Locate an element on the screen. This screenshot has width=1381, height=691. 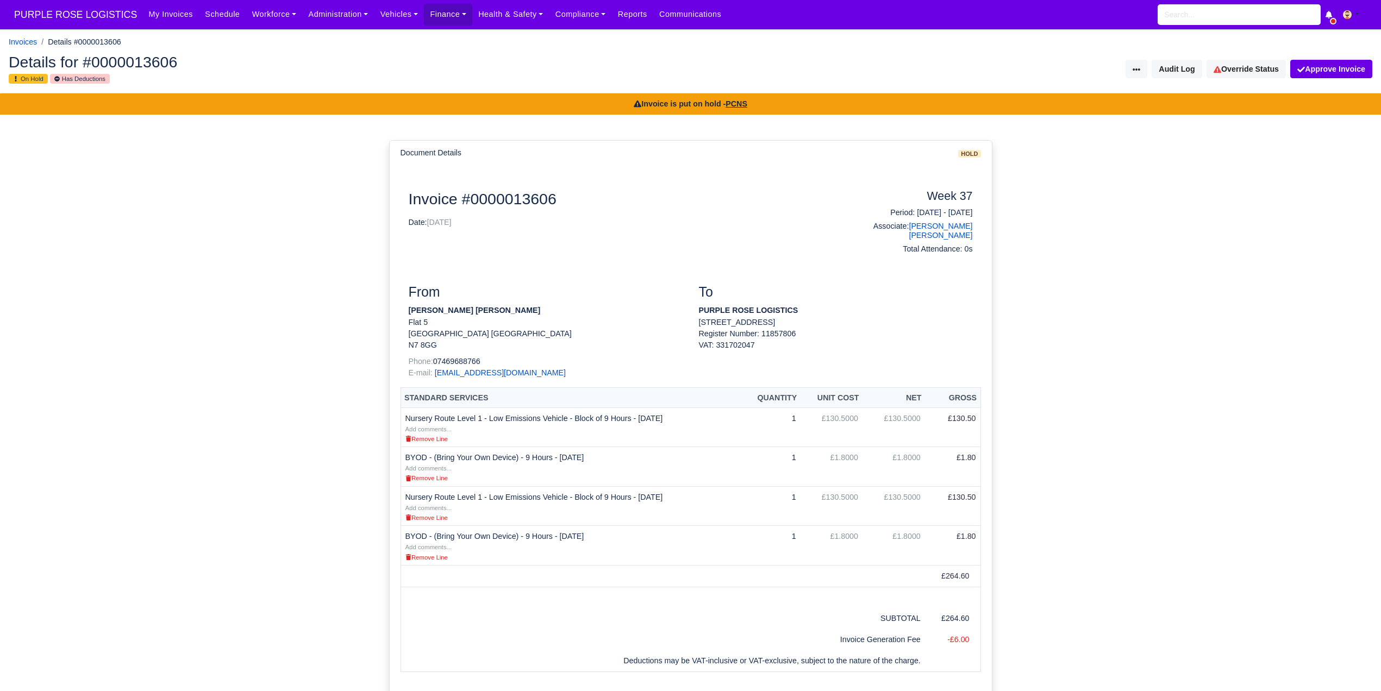
a: PURPLE ROSE LOGISTICS is located at coordinates (76, 15).